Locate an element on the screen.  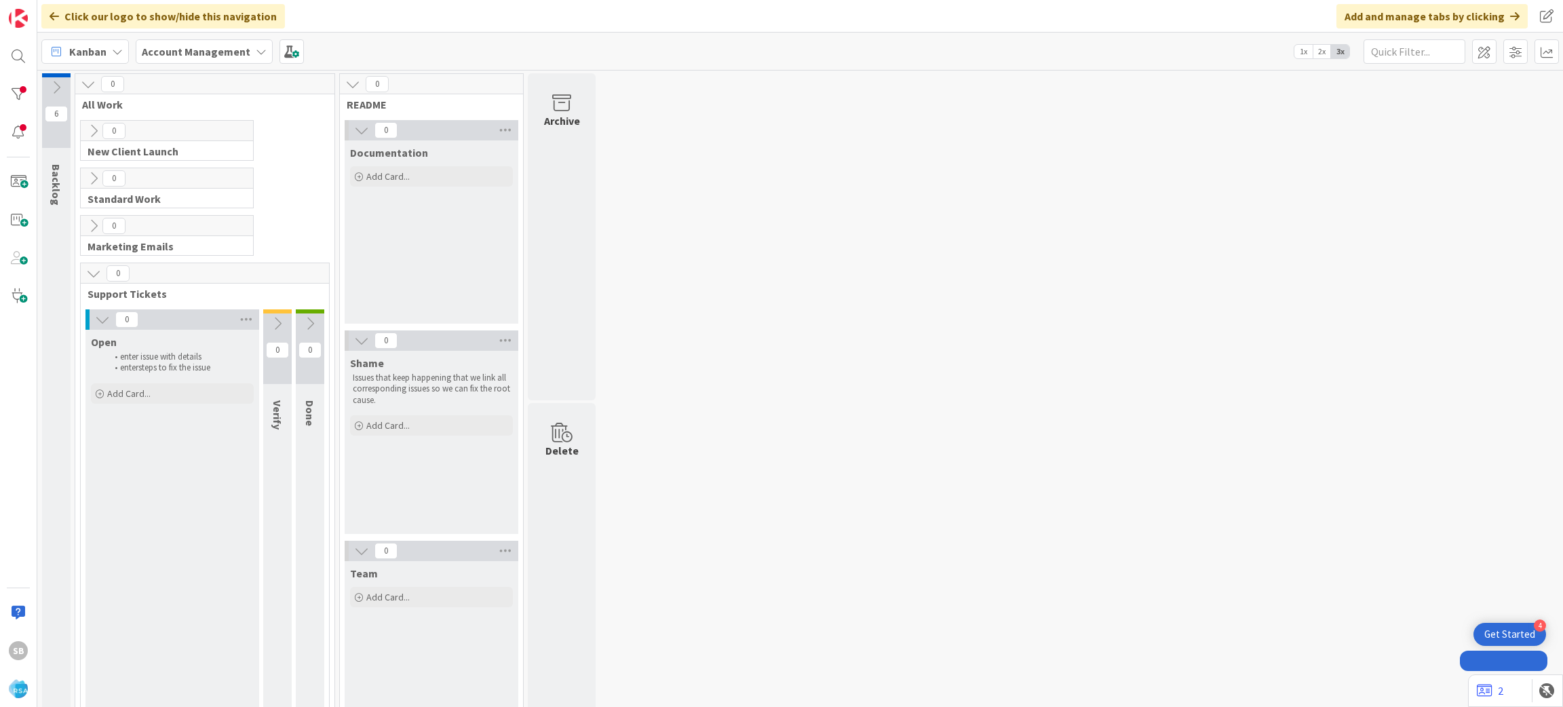
span: Marketing Emails is located at coordinates (161, 246).